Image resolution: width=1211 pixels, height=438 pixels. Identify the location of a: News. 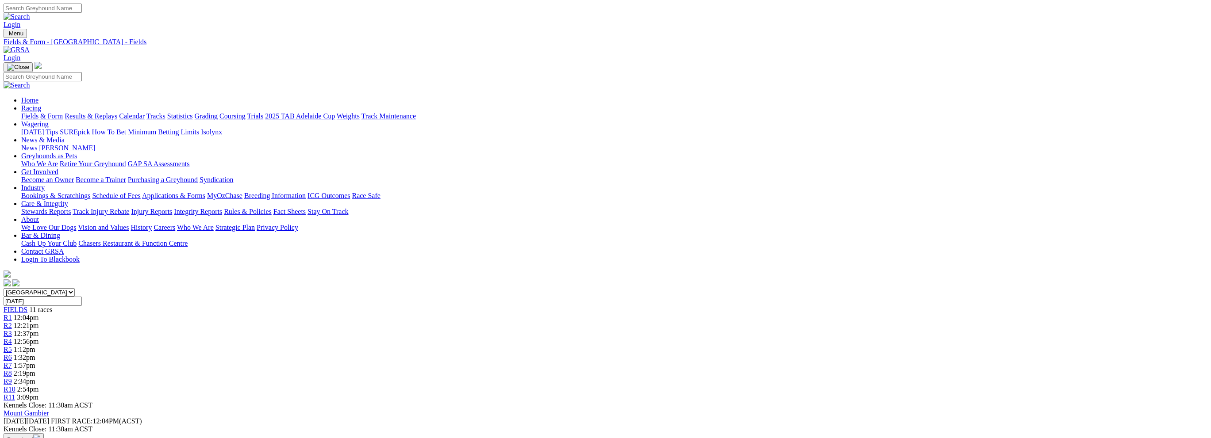
(29, 148).